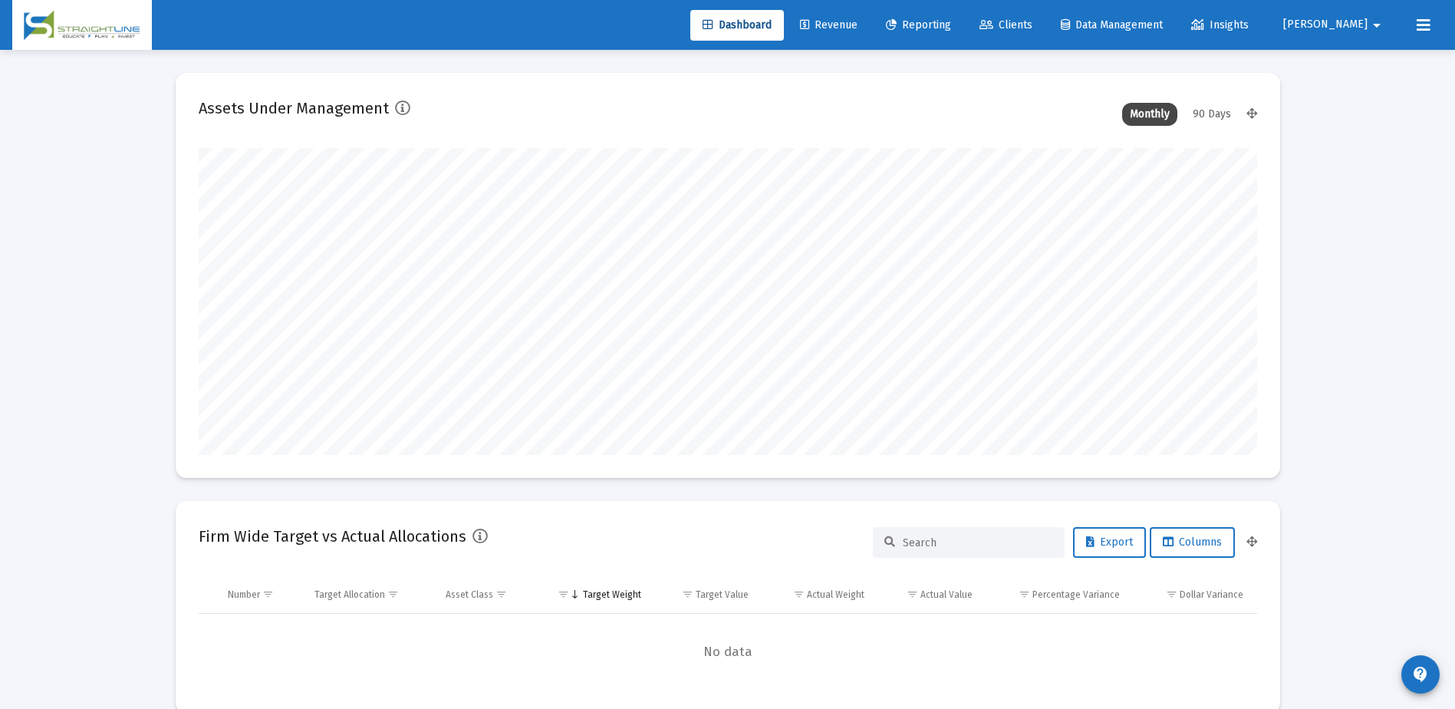 This screenshot has height=709, width=1455. What do you see at coordinates (612, 594) in the screenshot?
I see `div: Target Weight` at bounding box center [612, 594].